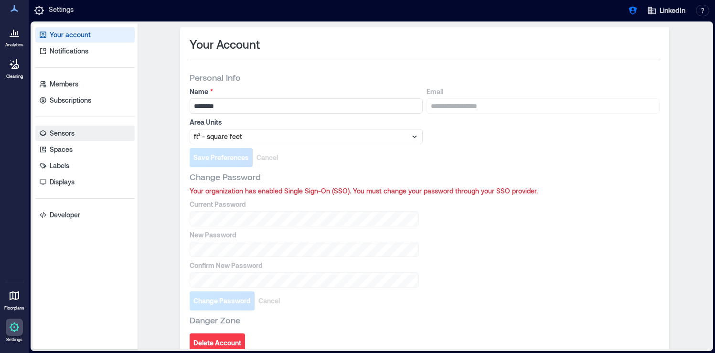 This screenshot has height=353, width=715. I want to click on p: Floorplans, so click(14, 308).